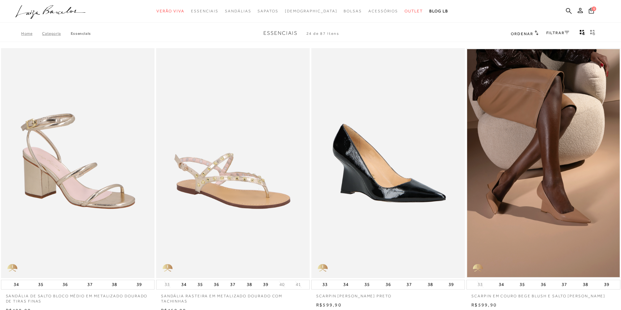 The height and width of the screenshot is (310, 621). I want to click on span: 0, so click(594, 9).